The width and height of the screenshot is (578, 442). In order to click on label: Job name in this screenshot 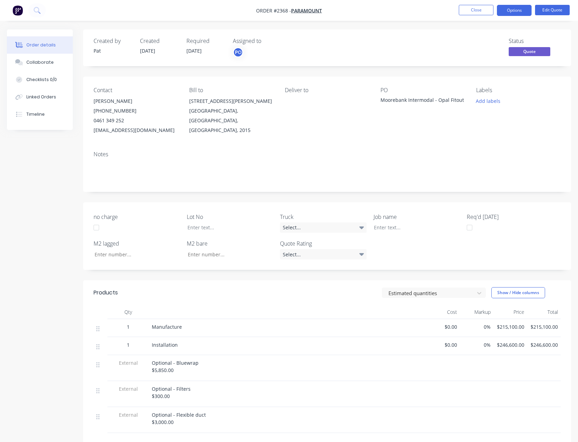, I will do `click(417, 217)`.